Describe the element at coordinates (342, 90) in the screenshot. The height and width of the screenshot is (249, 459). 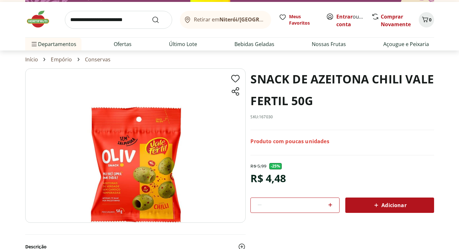
I see `h1: SNACK DE AZEITONA CHILI VALE FERTIL 50G` at that location.